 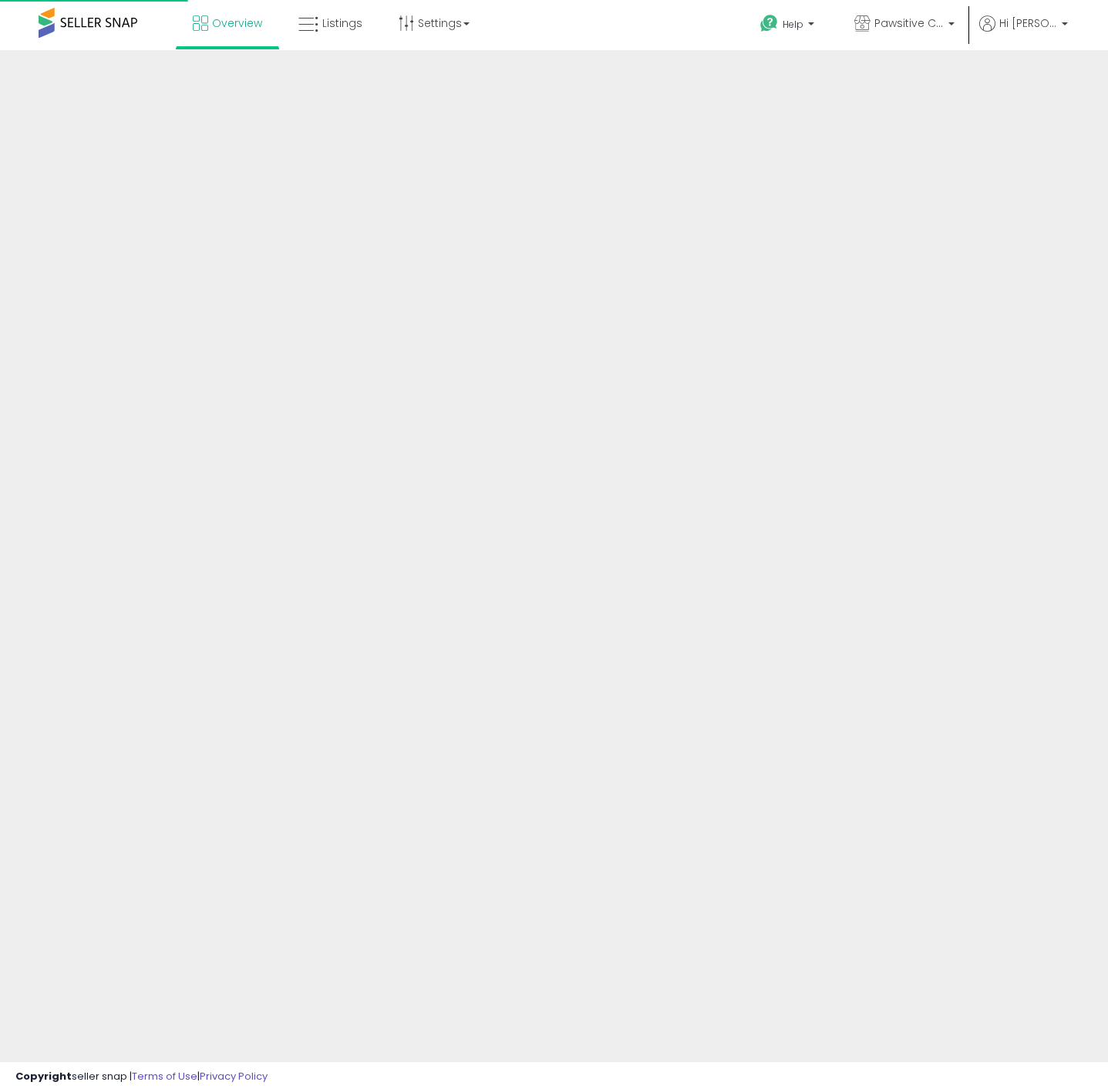 I want to click on i: Get Help, so click(x=769, y=24).